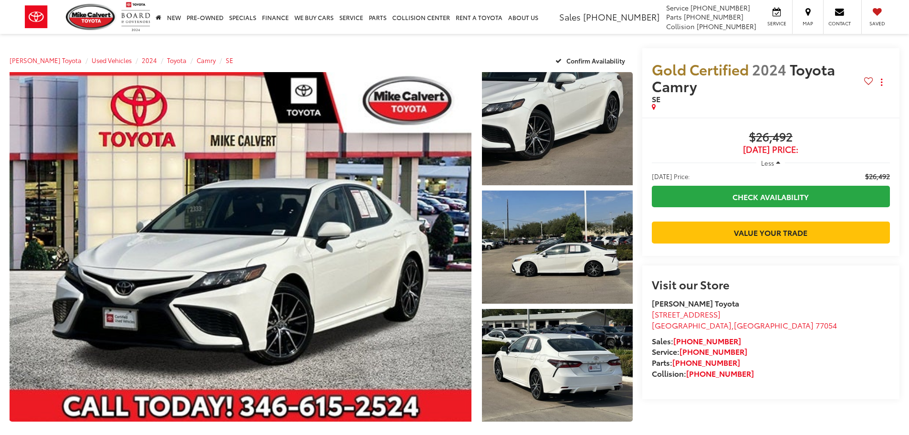 This screenshot has width=909, height=435. What do you see at coordinates (881, 82) in the screenshot?
I see `span: dropdown dots` at bounding box center [881, 82].